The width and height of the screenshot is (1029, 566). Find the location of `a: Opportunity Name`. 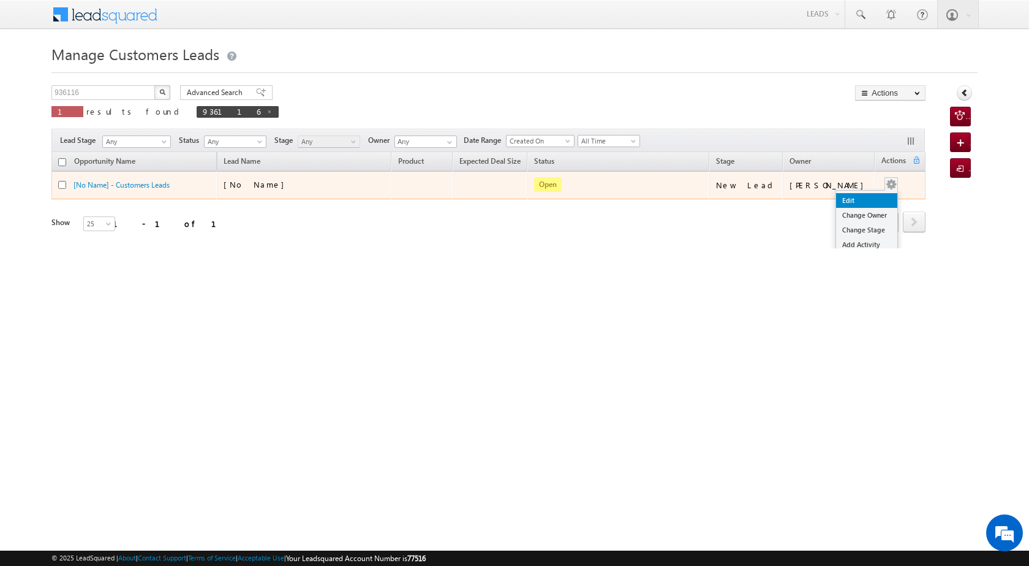

a: Opportunity Name is located at coordinates (105, 162).